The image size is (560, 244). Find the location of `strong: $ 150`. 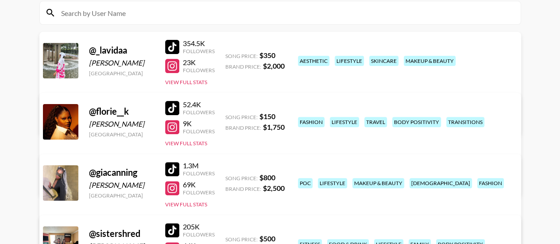

strong: $ 150 is located at coordinates (267, 116).